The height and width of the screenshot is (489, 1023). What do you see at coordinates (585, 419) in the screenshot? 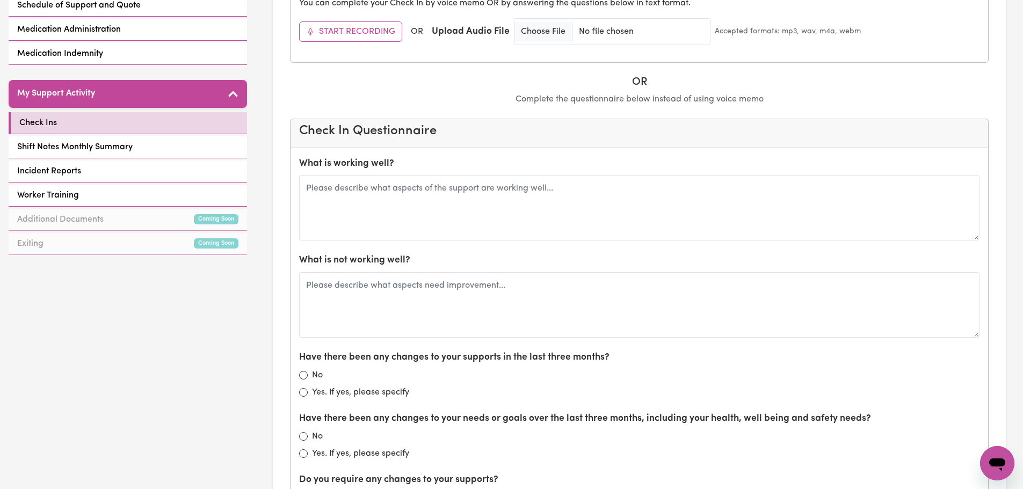
I see `label: Have there been any changes to your needs or goals over the last three months, including your hea...` at bounding box center [585, 419].